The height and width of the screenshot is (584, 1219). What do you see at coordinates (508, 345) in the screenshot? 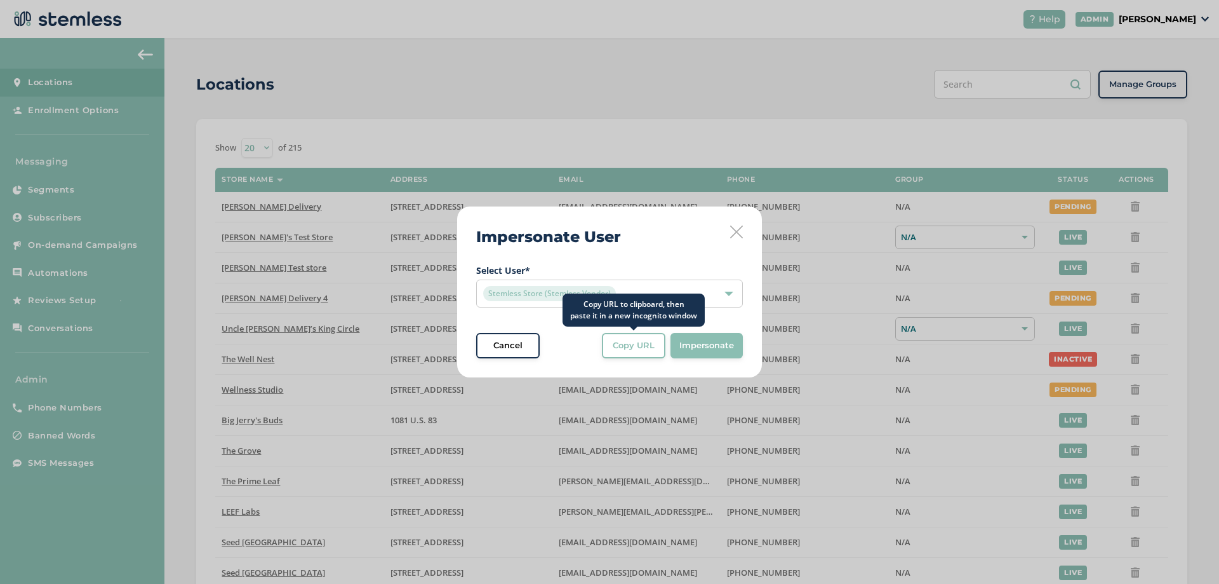
I see `span: Cancel` at bounding box center [508, 345].